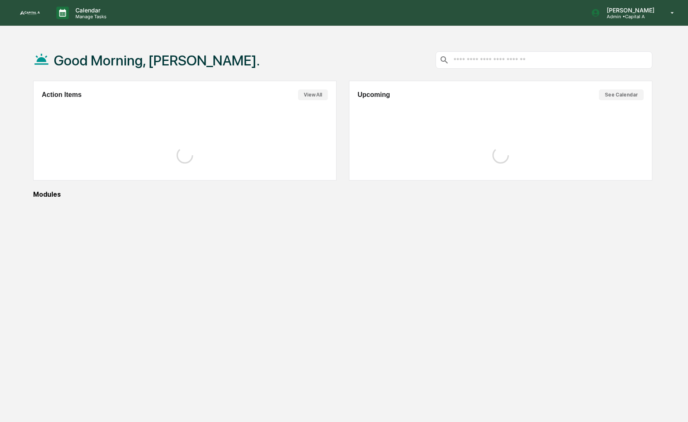 This screenshot has width=688, height=422. Describe the element at coordinates (90, 17) in the screenshot. I see `p: Manage Tasks` at that location.